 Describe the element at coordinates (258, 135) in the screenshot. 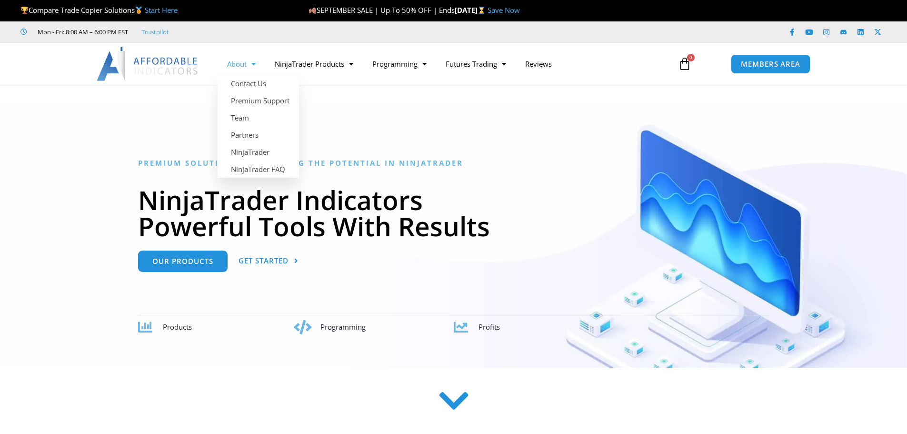

I see `a: Partners` at that location.